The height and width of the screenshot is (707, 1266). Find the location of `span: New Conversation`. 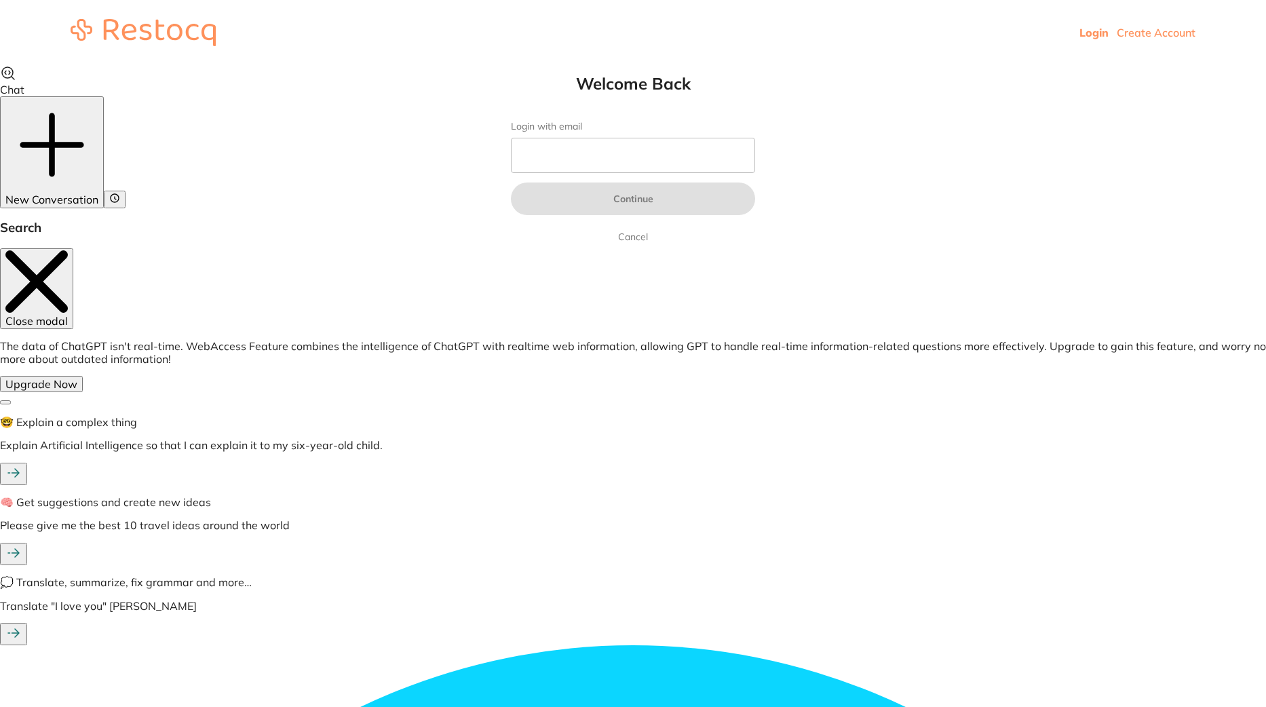

span: New Conversation is located at coordinates (52, 199).